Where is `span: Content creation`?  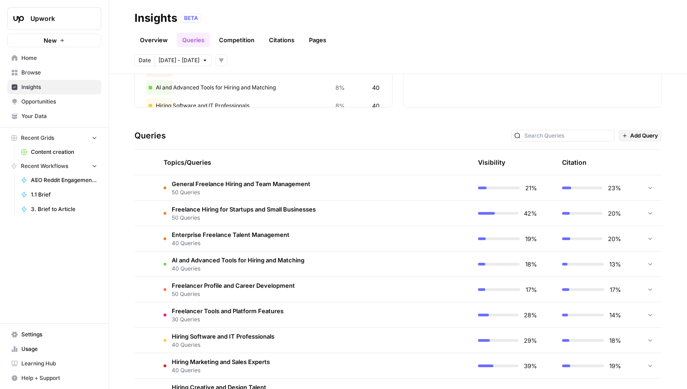
span: Content creation is located at coordinates (64, 152).